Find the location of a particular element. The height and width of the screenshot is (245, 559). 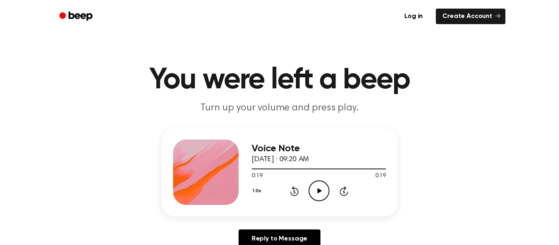

a: Beep is located at coordinates (76, 16).